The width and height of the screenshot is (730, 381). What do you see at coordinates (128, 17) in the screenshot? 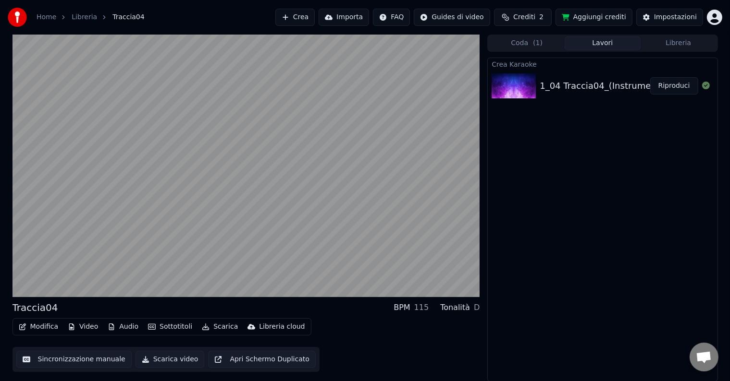
I see `span: Traccia04` at bounding box center [128, 17].